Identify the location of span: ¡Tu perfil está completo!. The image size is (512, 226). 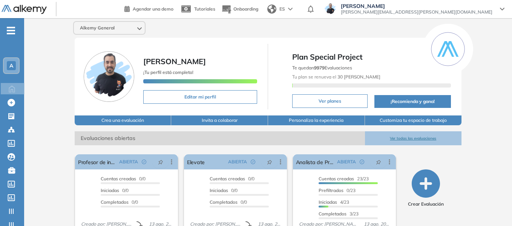
(168, 72).